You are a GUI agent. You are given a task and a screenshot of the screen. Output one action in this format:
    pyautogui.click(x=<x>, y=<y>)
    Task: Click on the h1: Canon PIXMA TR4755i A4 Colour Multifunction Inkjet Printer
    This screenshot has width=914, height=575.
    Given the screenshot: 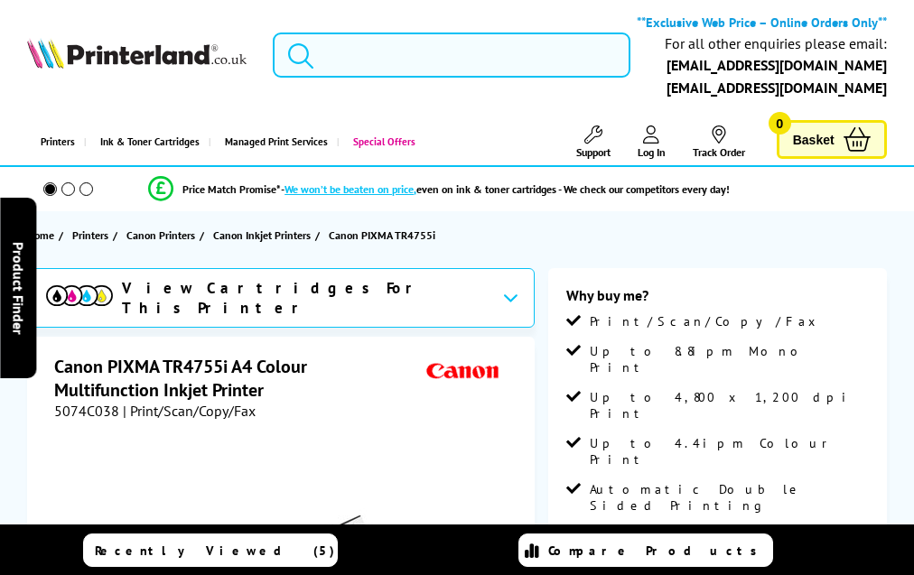 What is the action you would take?
    pyautogui.click(x=238, y=378)
    